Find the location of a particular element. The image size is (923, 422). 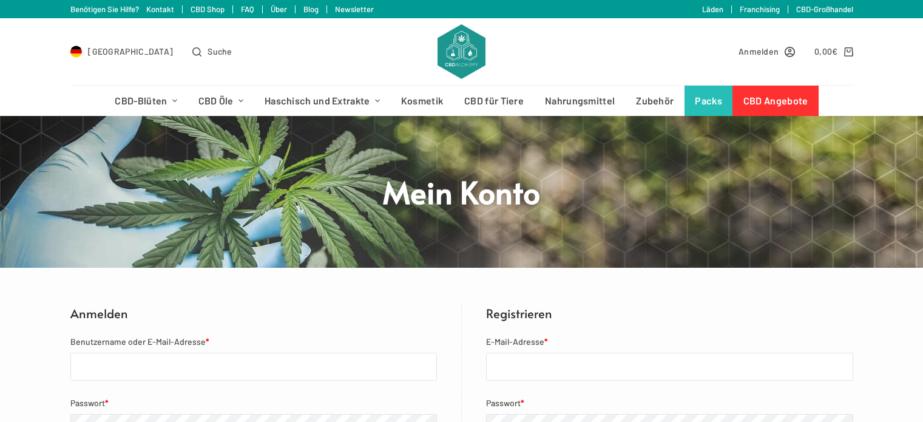

a: Select Country is located at coordinates (122, 51).